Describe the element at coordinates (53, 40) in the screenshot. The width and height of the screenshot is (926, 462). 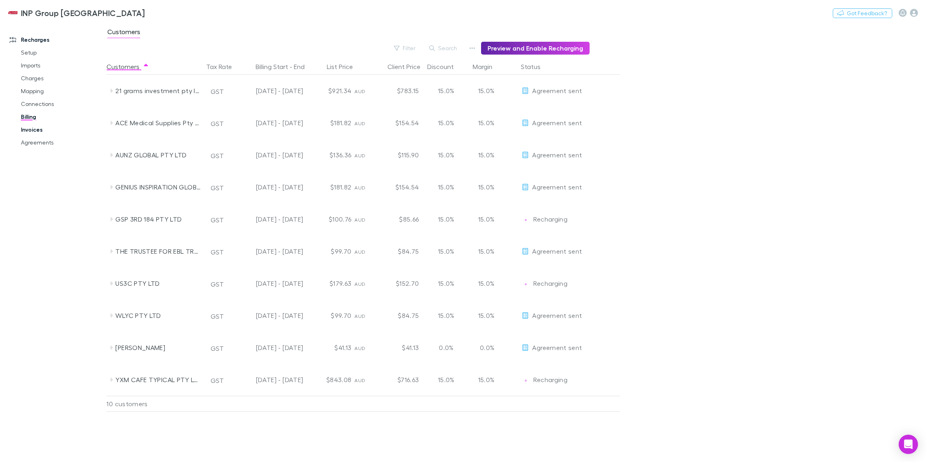
I see `a: Recharges` at that location.